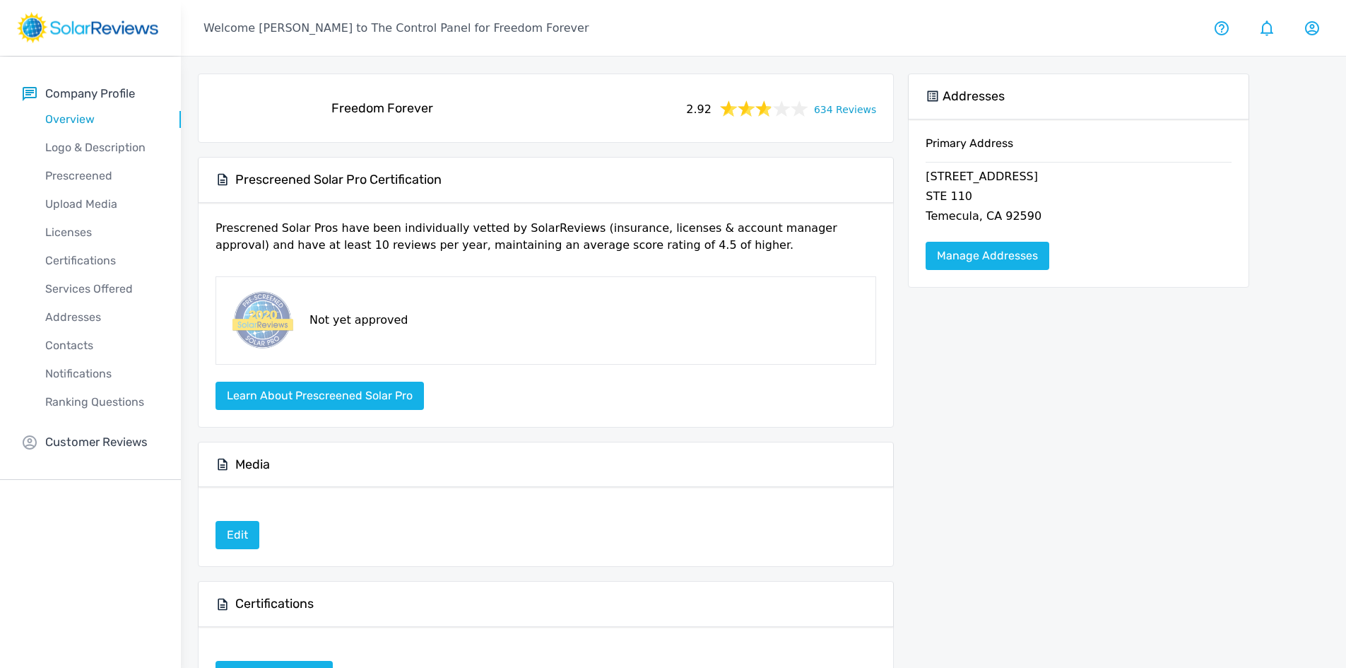 Image resolution: width=1346 pixels, height=668 pixels. I want to click on a: Manage Addresses, so click(987, 256).